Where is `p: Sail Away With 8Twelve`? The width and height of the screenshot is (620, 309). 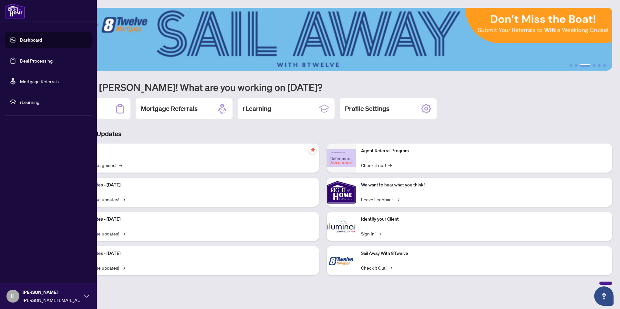
p: Sail Away With 8Twelve is located at coordinates (484, 254).